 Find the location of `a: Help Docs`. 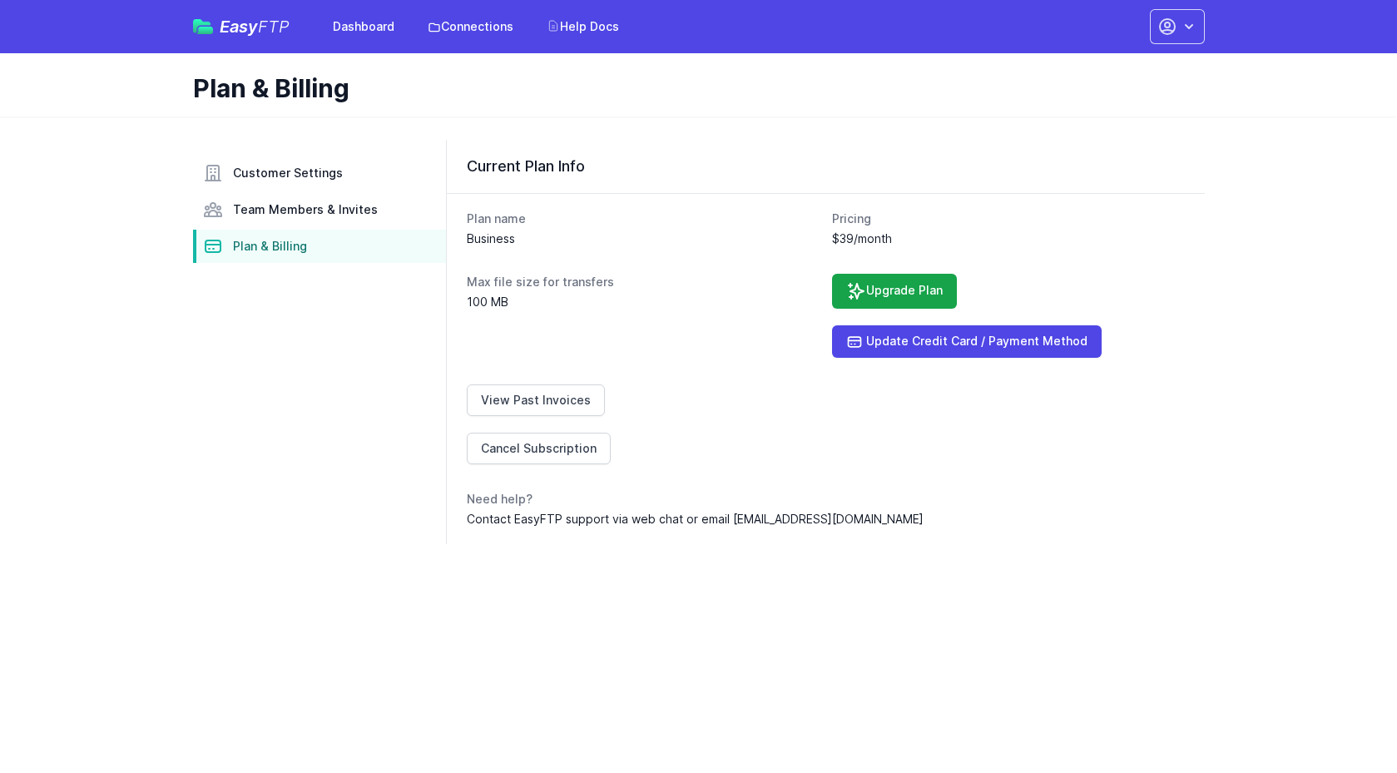

a: Help Docs is located at coordinates (582, 27).